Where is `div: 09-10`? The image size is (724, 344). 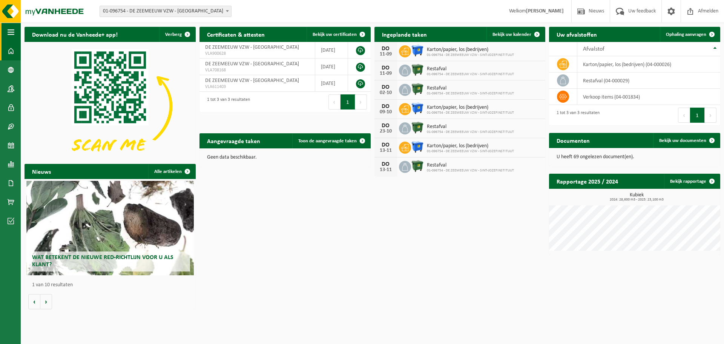 div: 09-10 is located at coordinates (386, 112).